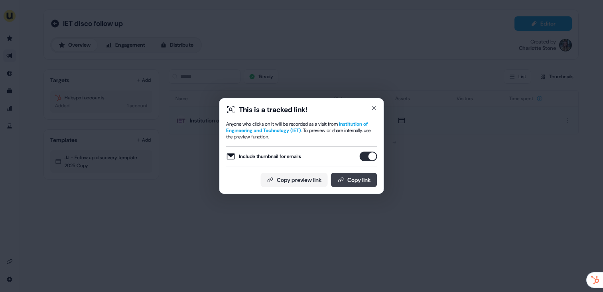 The height and width of the screenshot is (292, 603). I want to click on div: Anyone who clicks on it will be recorded as a visit from . To preview or share internally, use th..., so click(301, 130).